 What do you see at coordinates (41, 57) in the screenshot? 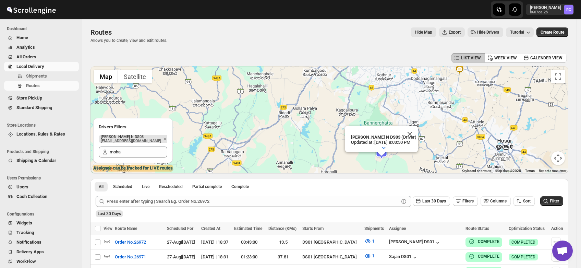
I see `button: All Orders` at bounding box center [41, 57].